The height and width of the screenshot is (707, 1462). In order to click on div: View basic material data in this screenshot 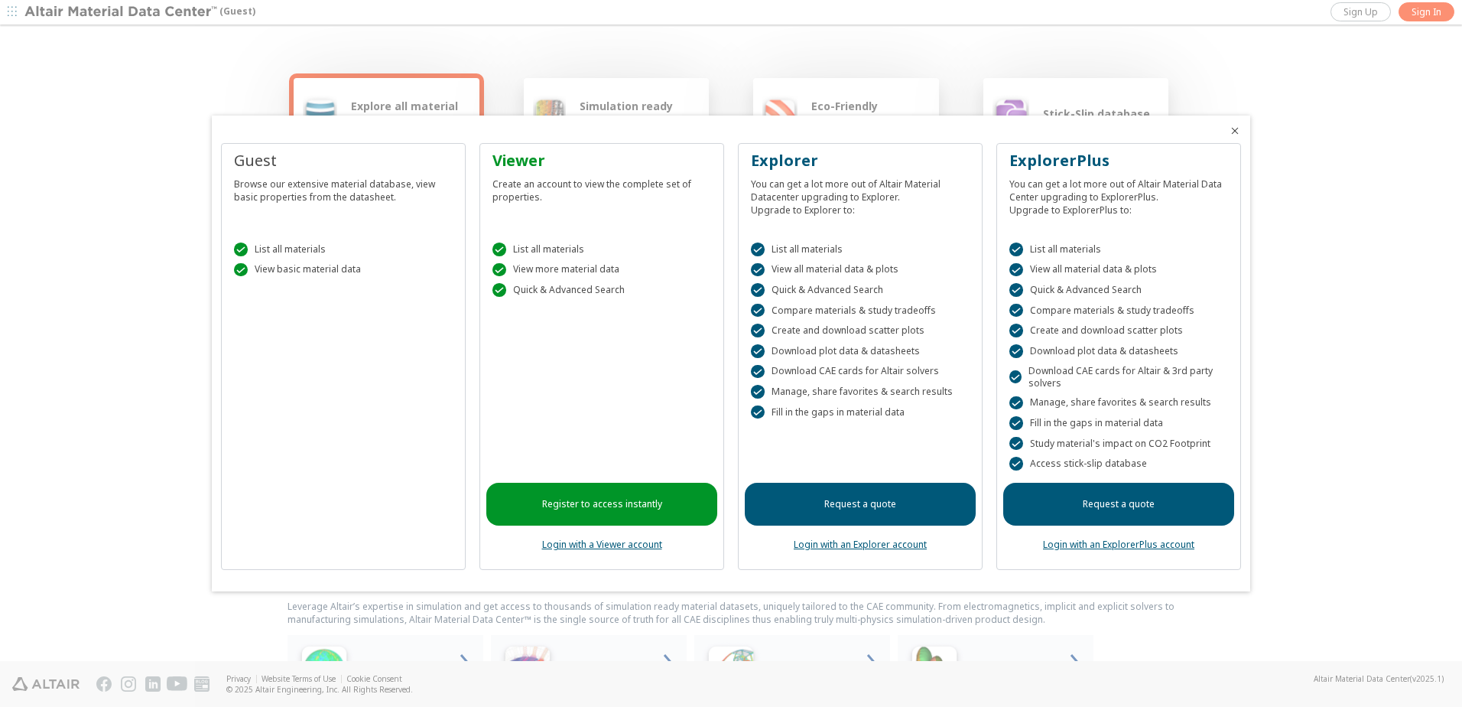, I will do `click(343, 270)`.